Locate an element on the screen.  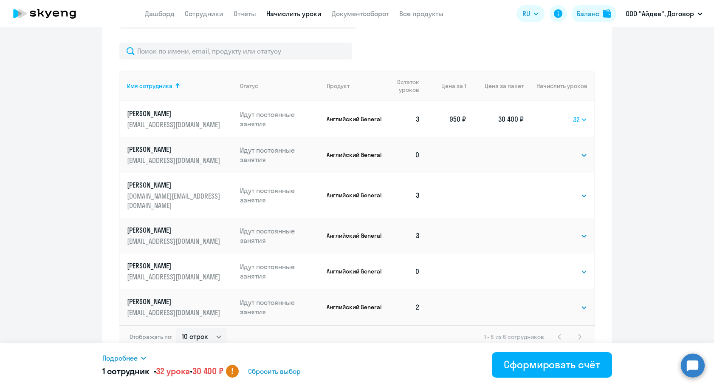
button: Сформировать счёт is located at coordinates (552, 365).